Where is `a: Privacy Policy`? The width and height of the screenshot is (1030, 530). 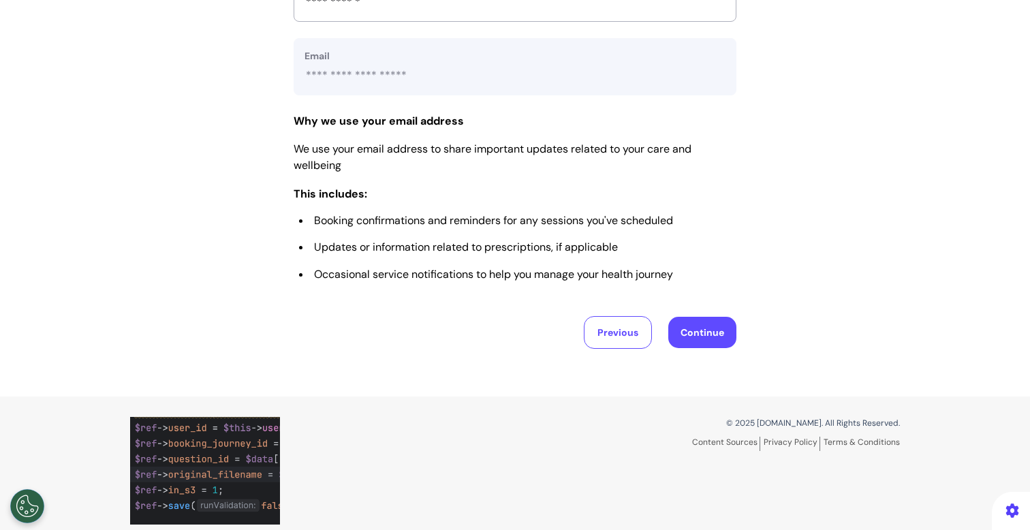
a: Privacy Policy is located at coordinates (791, 443).